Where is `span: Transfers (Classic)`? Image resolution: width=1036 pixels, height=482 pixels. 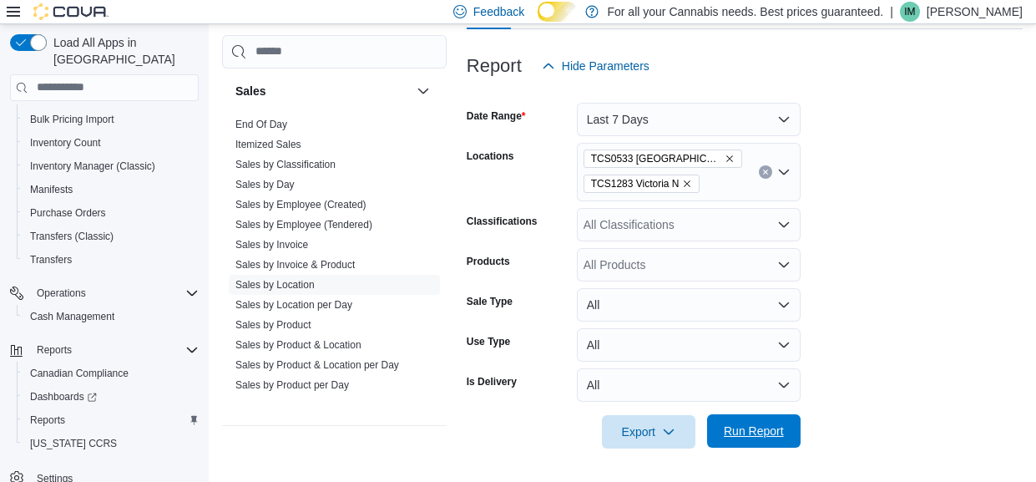 span: Transfers (Classic) is located at coordinates (72, 236).